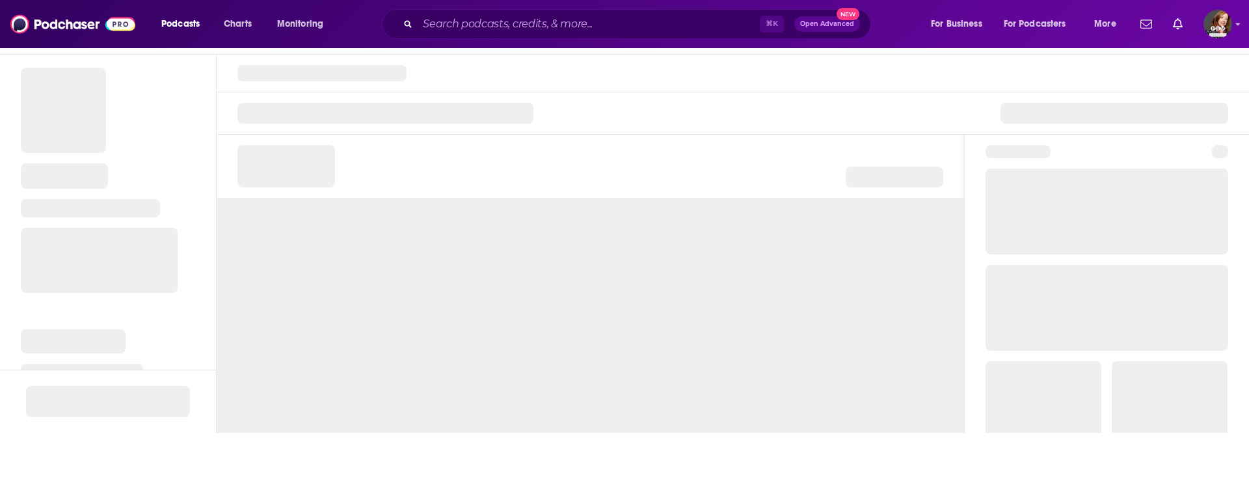 This screenshot has width=1249, height=479. I want to click on span: Podcasts, so click(180, 24).